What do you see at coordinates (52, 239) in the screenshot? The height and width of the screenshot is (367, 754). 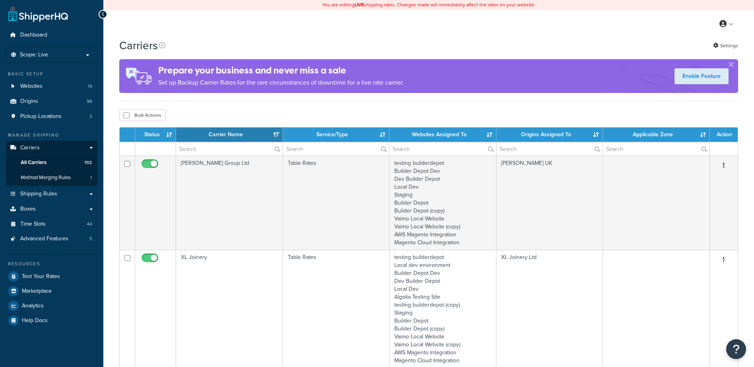 I see `li: Advanced Features` at bounding box center [52, 239].